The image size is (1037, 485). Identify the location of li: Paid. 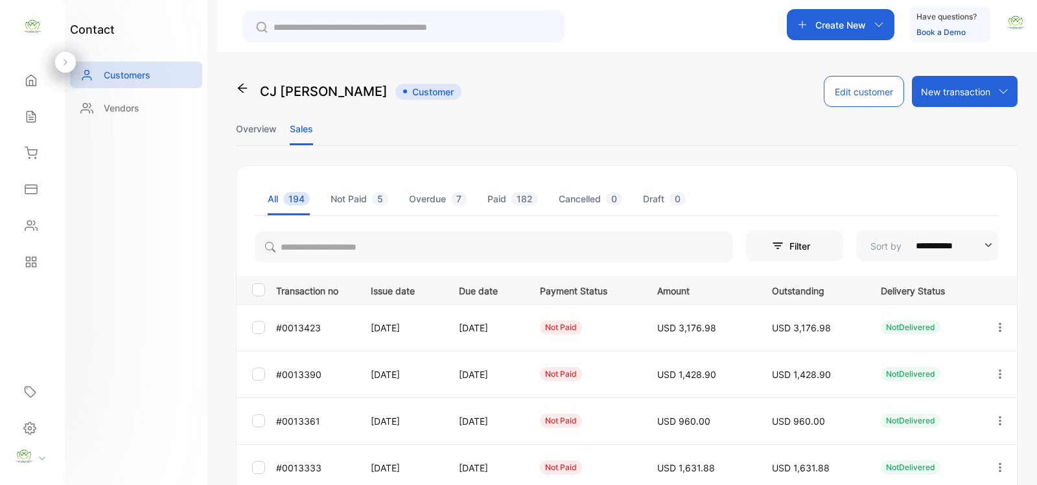
(513, 198).